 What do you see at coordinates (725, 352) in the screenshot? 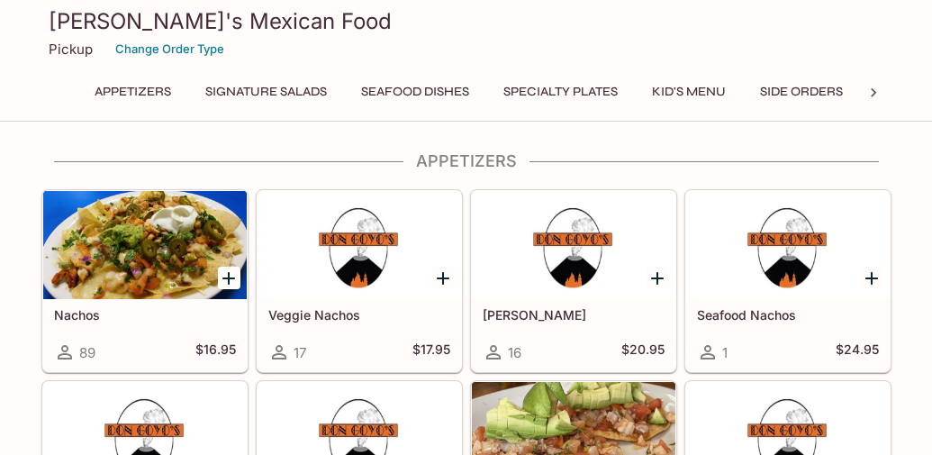
I see `span: 1` at bounding box center [725, 352].